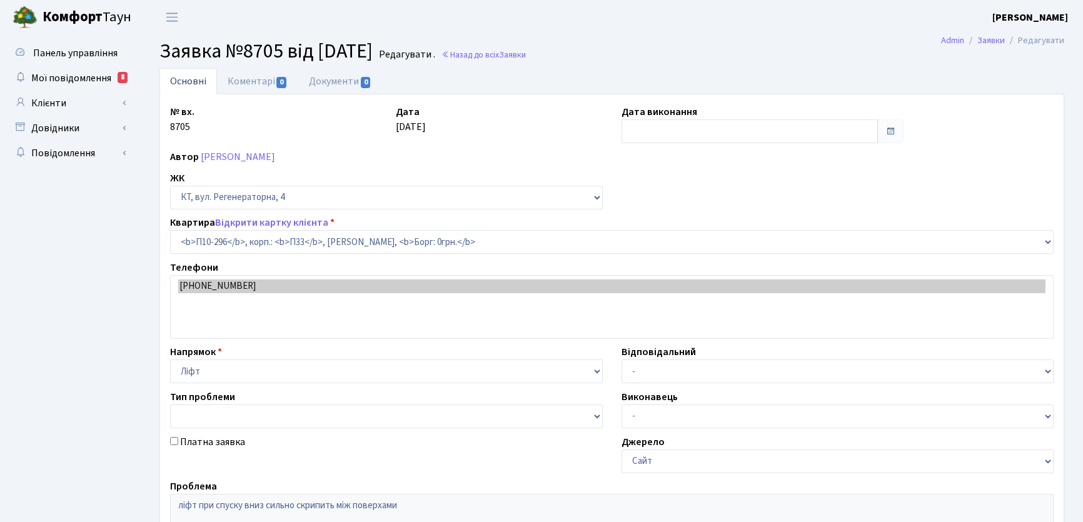 The height and width of the screenshot is (522, 1083). What do you see at coordinates (75, 53) in the screenshot?
I see `span: Панель управління` at bounding box center [75, 53].